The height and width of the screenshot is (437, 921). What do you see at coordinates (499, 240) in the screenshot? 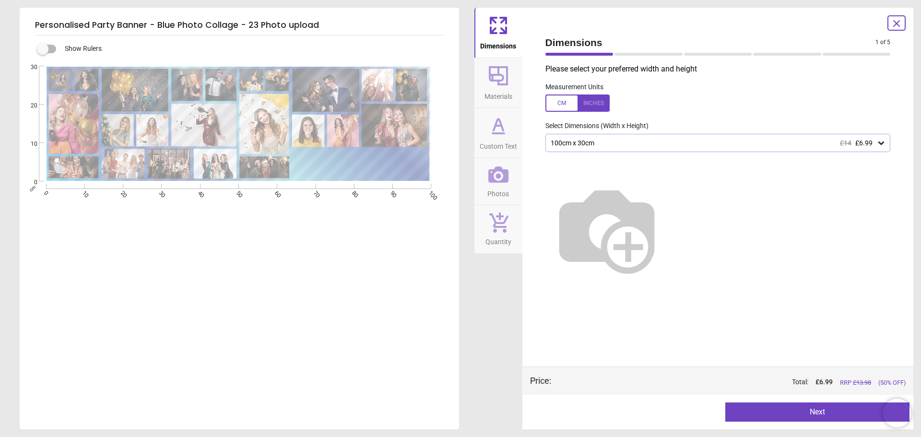
I see `span: Quantity` at bounding box center [499, 240].